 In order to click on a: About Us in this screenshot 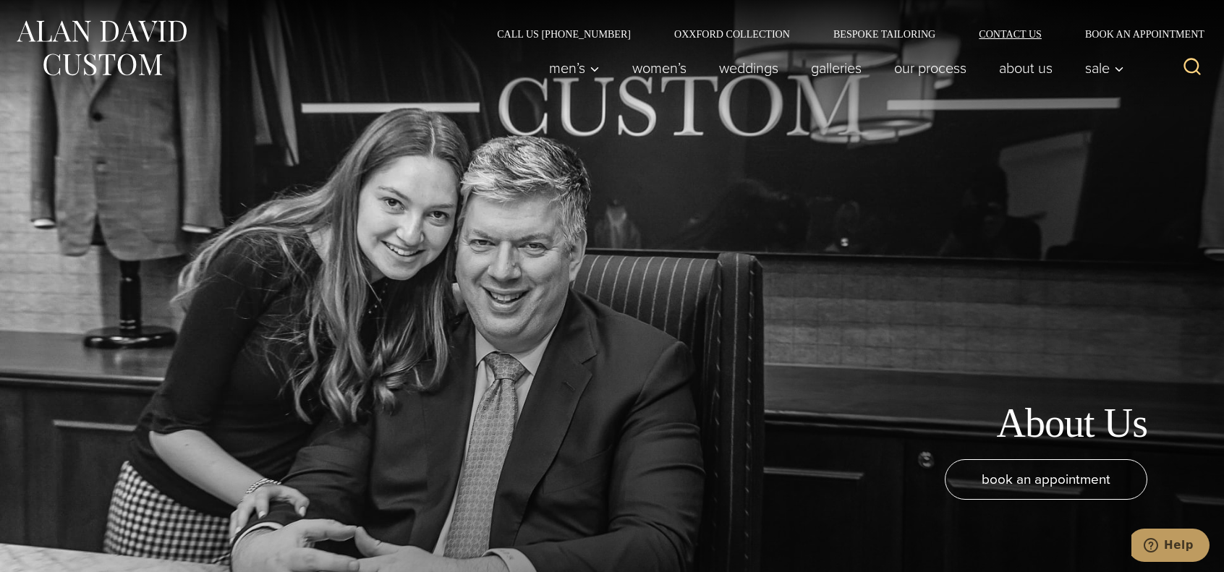, I will do `click(1026, 68)`.